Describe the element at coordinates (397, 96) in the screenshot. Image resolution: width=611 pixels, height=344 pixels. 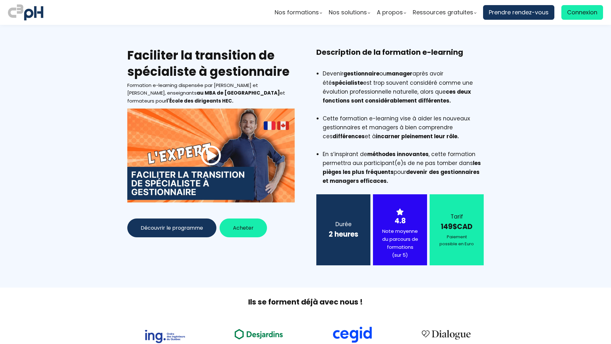
I see `b: ces deux fonctions sont considérablement différentes.` at that location.